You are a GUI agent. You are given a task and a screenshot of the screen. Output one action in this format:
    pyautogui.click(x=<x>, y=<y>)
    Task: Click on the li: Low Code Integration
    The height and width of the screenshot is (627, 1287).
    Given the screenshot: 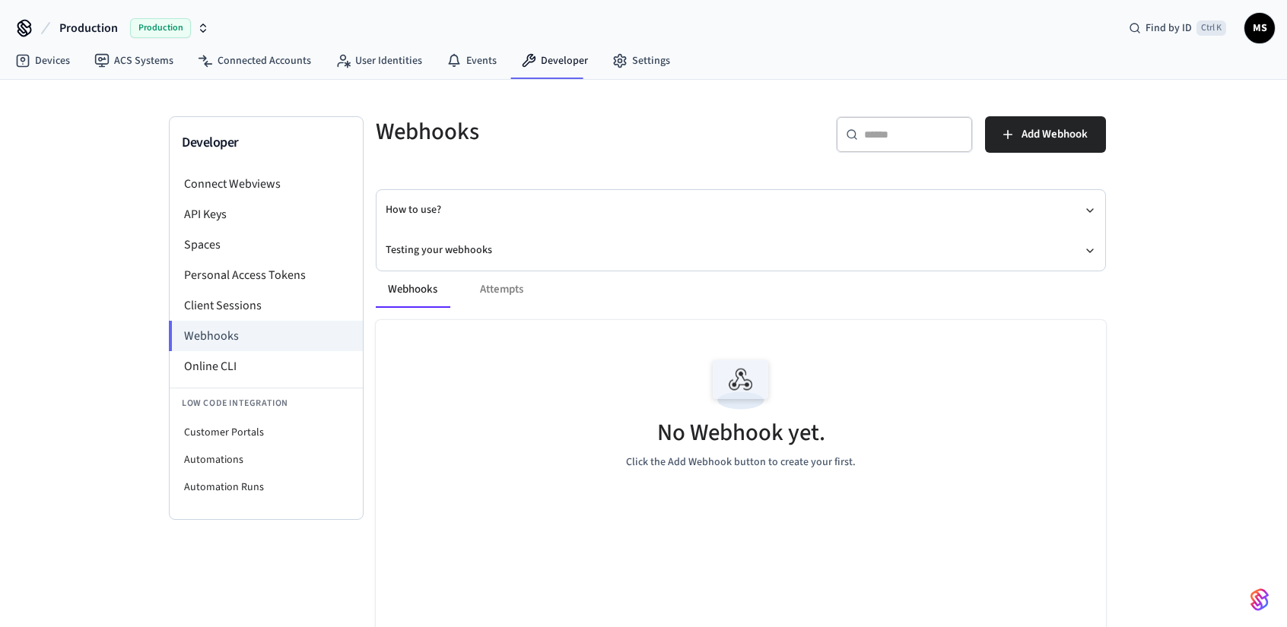 What is the action you would take?
    pyautogui.click(x=266, y=403)
    